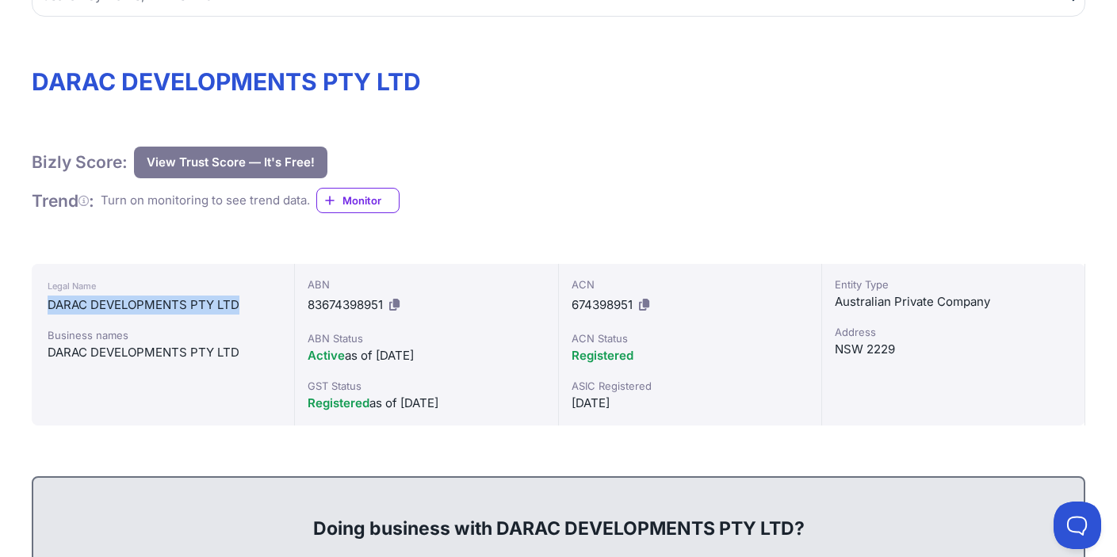 The width and height of the screenshot is (1117, 557). Describe the element at coordinates (426, 285) in the screenshot. I see `div: ABN` at that location.